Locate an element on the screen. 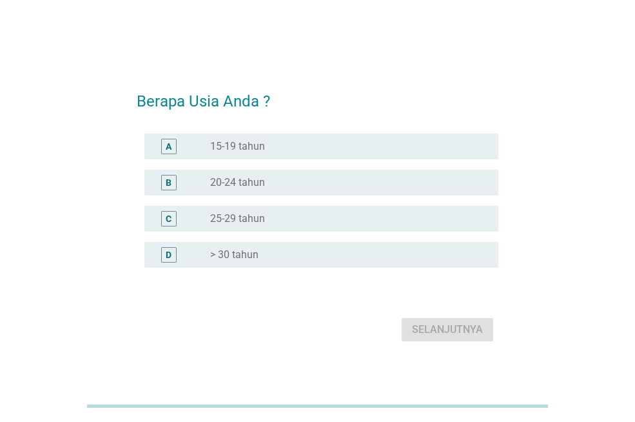 The image size is (635, 422). label: 15-19 tahun is located at coordinates (237, 146).